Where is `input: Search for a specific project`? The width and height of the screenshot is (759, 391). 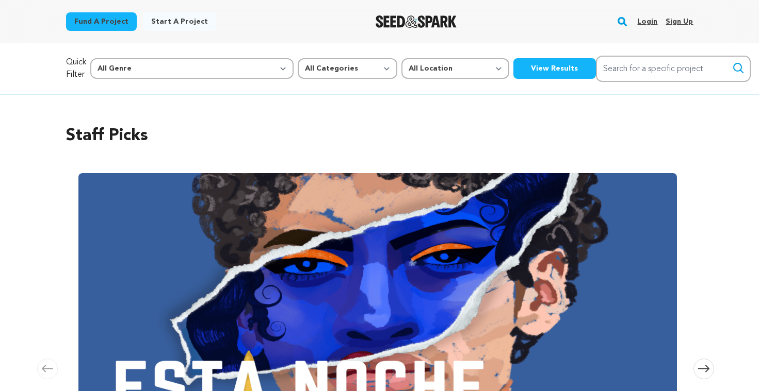 input: Search for a specific project is located at coordinates (673, 69).